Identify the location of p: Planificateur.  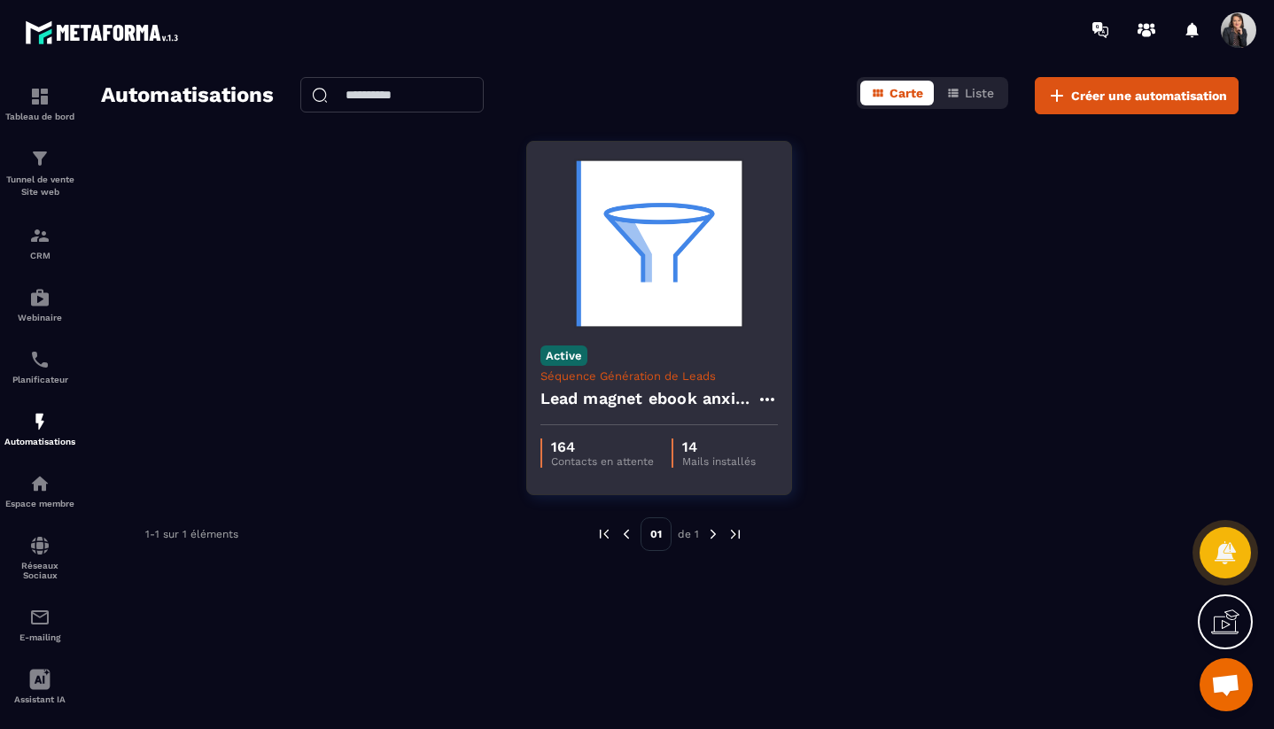
(40, 379).